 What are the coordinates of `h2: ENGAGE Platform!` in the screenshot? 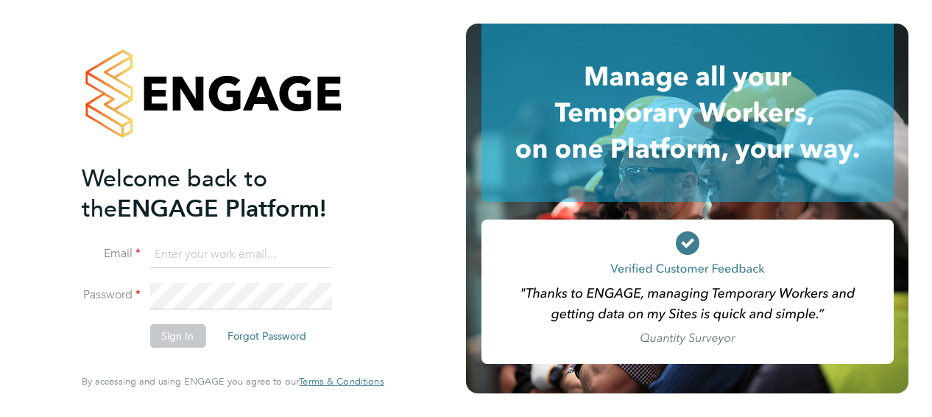 It's located at (225, 194).